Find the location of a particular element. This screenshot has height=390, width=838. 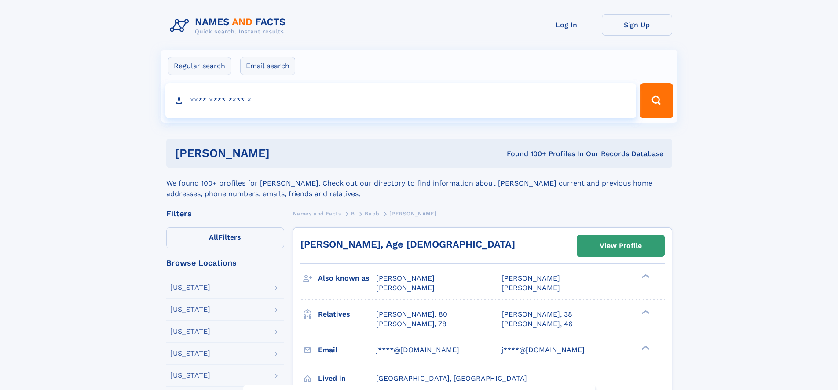

a: Babb is located at coordinates (372, 213).